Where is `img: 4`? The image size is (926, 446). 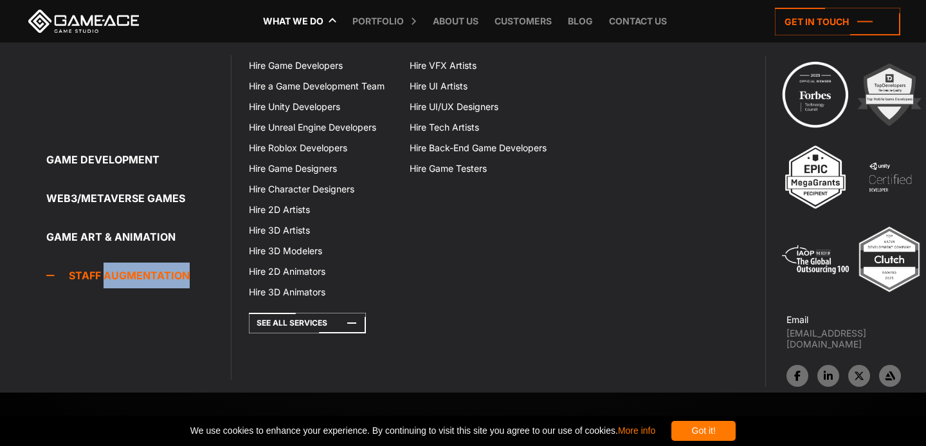 img: 4 is located at coordinates (890, 177).